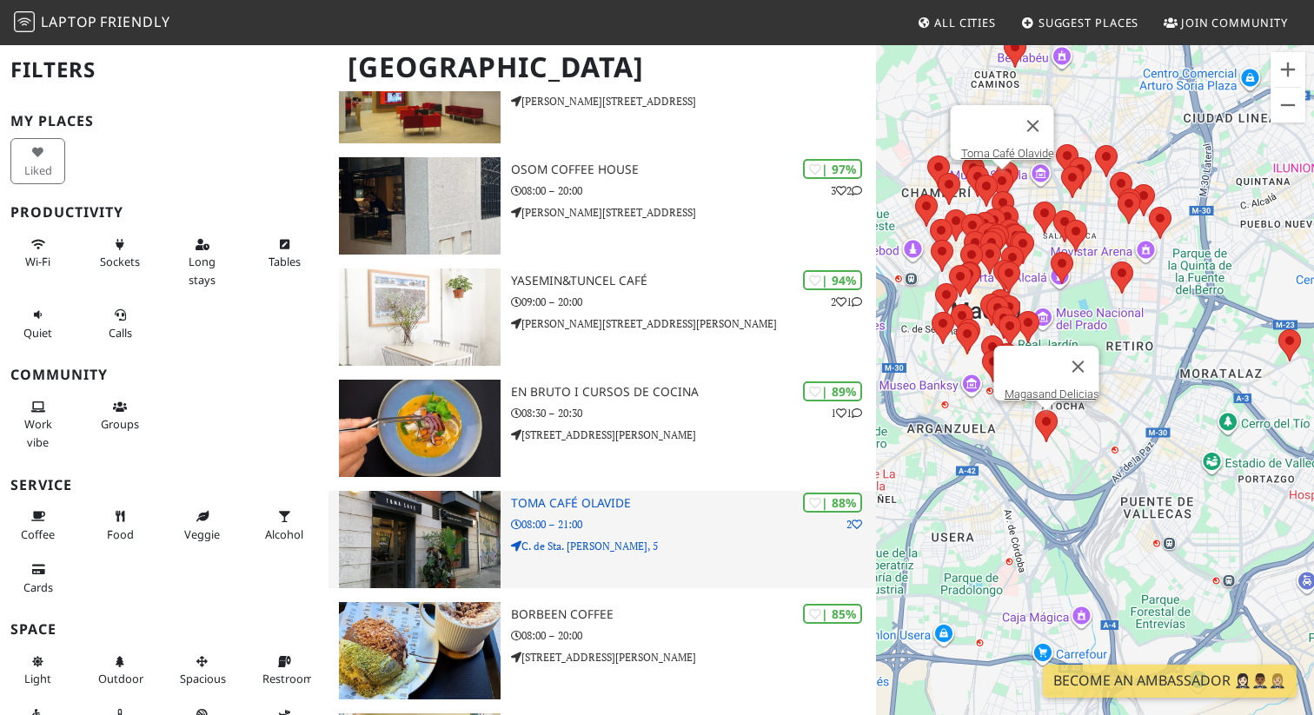 This screenshot has height=715, width=1314. I want to click on img: yasemin&tuncel café, so click(420, 317).